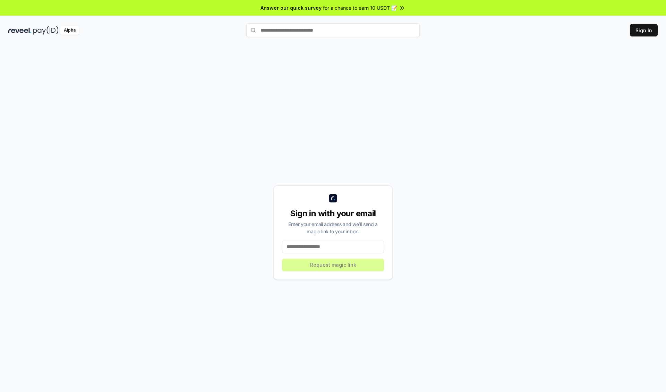  What do you see at coordinates (333, 198) in the screenshot?
I see `img: logo_small` at bounding box center [333, 198].